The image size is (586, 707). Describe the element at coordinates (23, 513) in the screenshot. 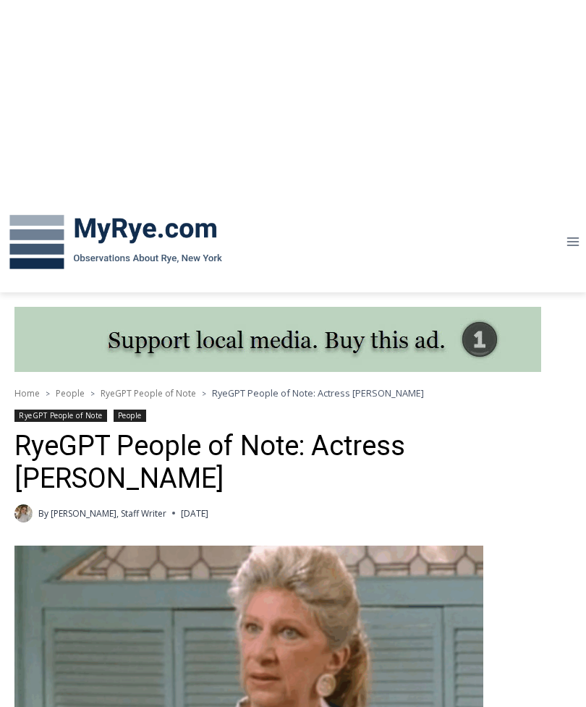

I see `a: Author image` at that location.